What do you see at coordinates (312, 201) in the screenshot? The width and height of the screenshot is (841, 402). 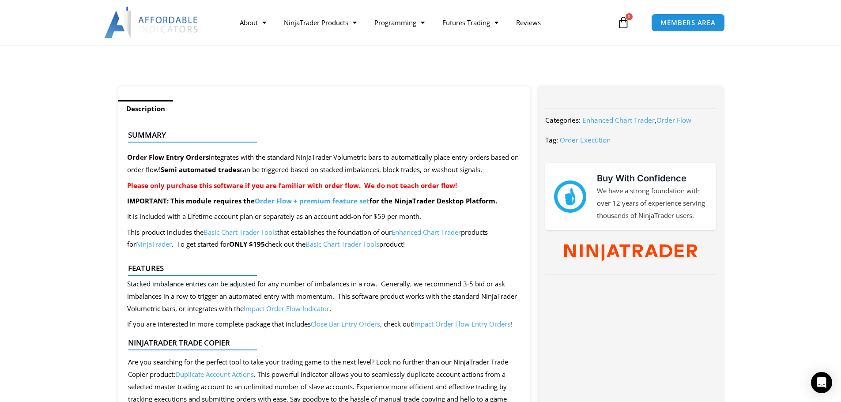 I see `strong: IMPORTANT: This module requires the for the NinjaTrader Desktop Platform.` at bounding box center [312, 201].